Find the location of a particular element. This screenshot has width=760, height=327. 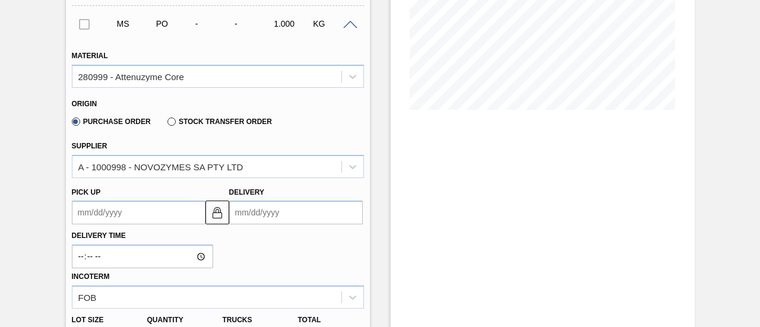

button: locked is located at coordinates (217, 213).